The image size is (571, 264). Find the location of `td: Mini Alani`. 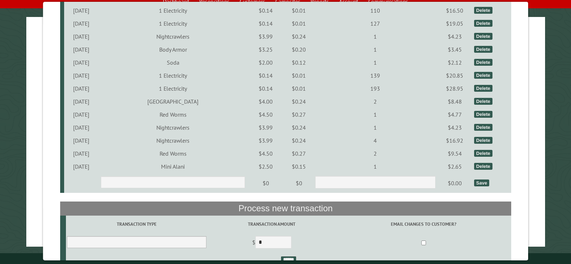

td: Mini Alani is located at coordinates (173, 166).